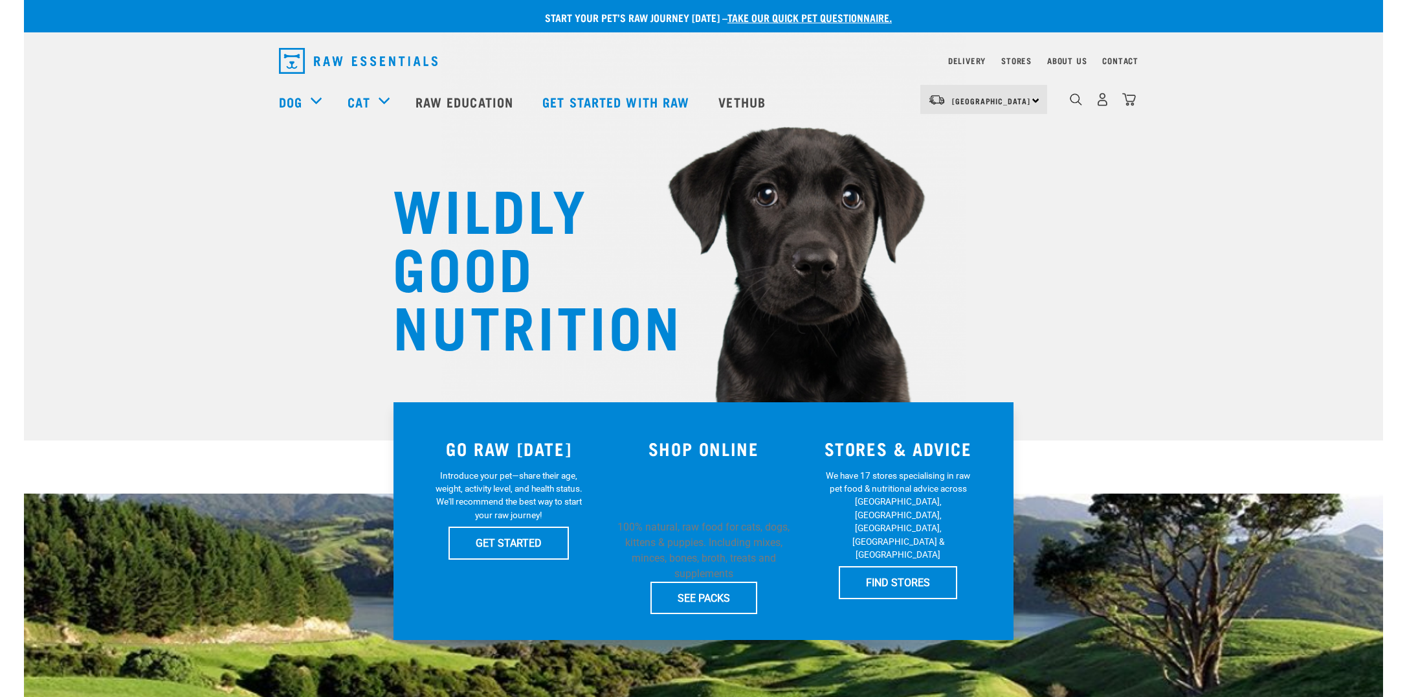 Image resolution: width=1407 pixels, height=697 pixels. I want to click on img: home-icon@2x.png, so click(1129, 99).